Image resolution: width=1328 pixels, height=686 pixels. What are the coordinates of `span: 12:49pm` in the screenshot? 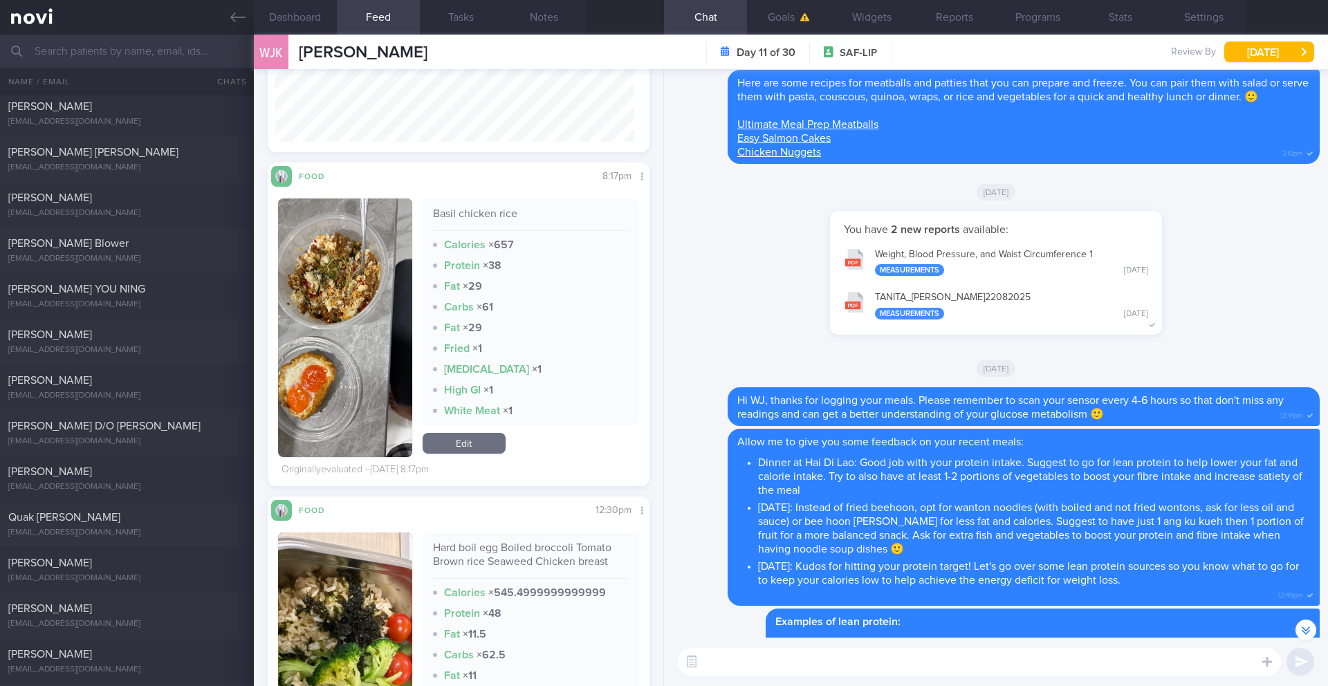 It's located at (1291, 594).